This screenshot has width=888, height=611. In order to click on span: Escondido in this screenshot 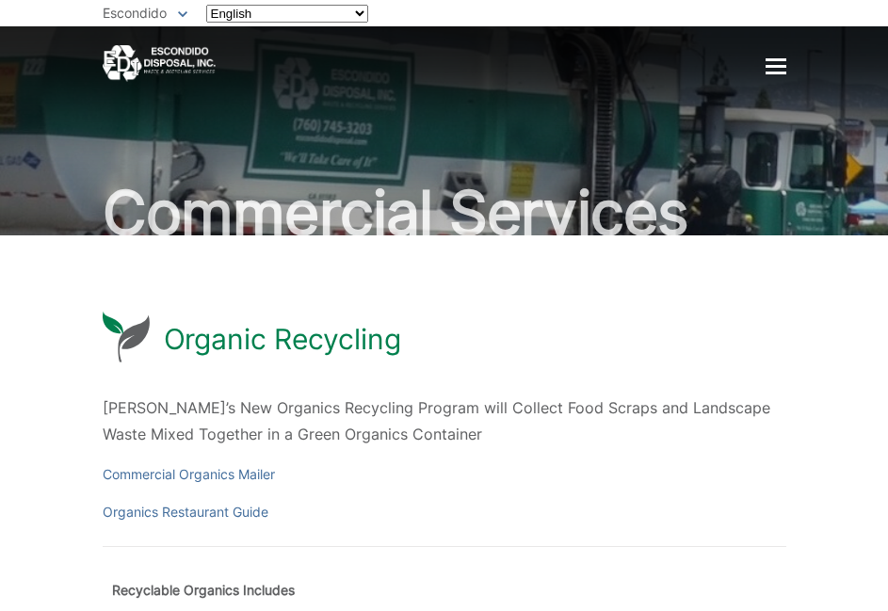, I will do `click(135, 12)`.